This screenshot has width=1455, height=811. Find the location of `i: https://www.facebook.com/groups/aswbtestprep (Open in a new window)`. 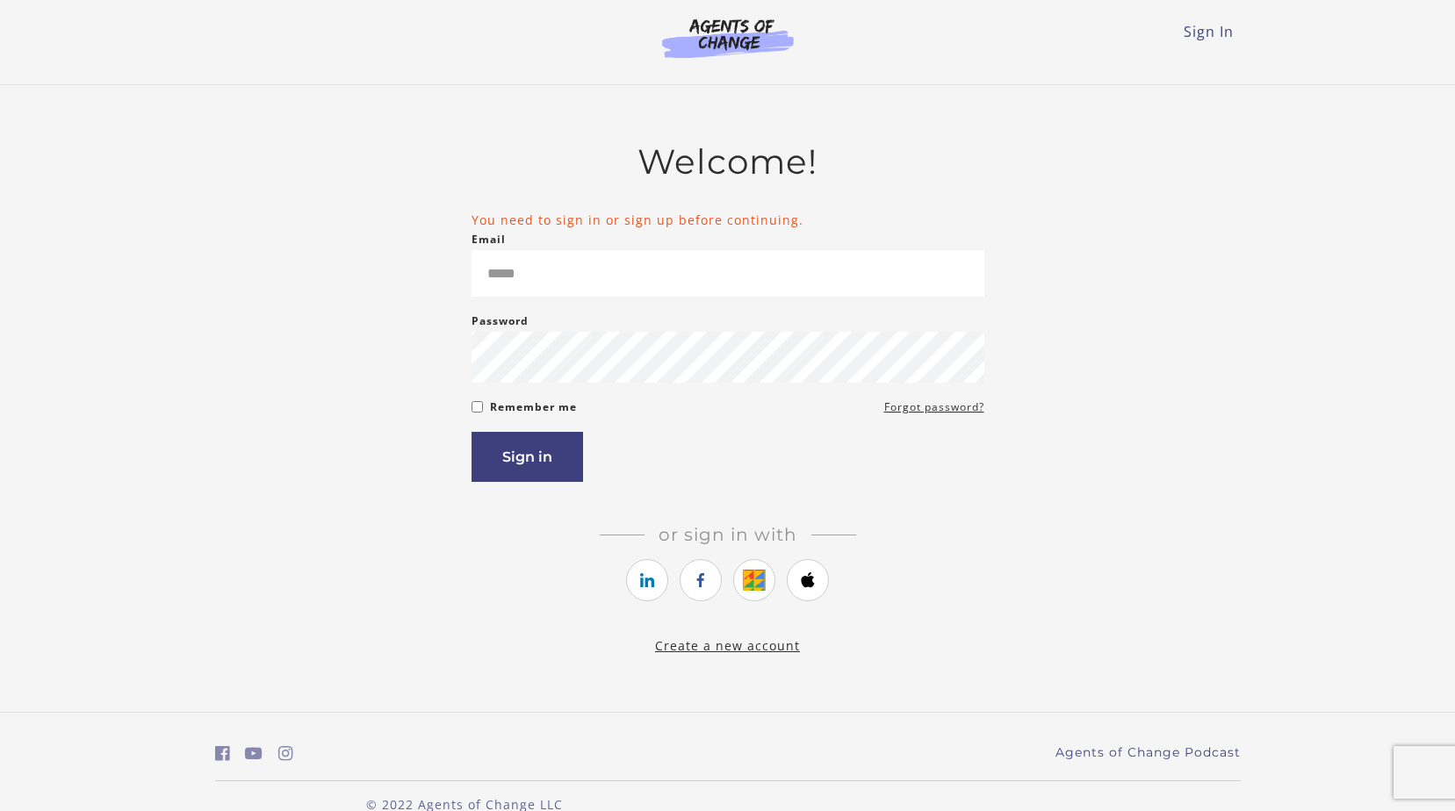

i: https://www.facebook.com/groups/aswbtestprep (Open in a new window) is located at coordinates (222, 754).